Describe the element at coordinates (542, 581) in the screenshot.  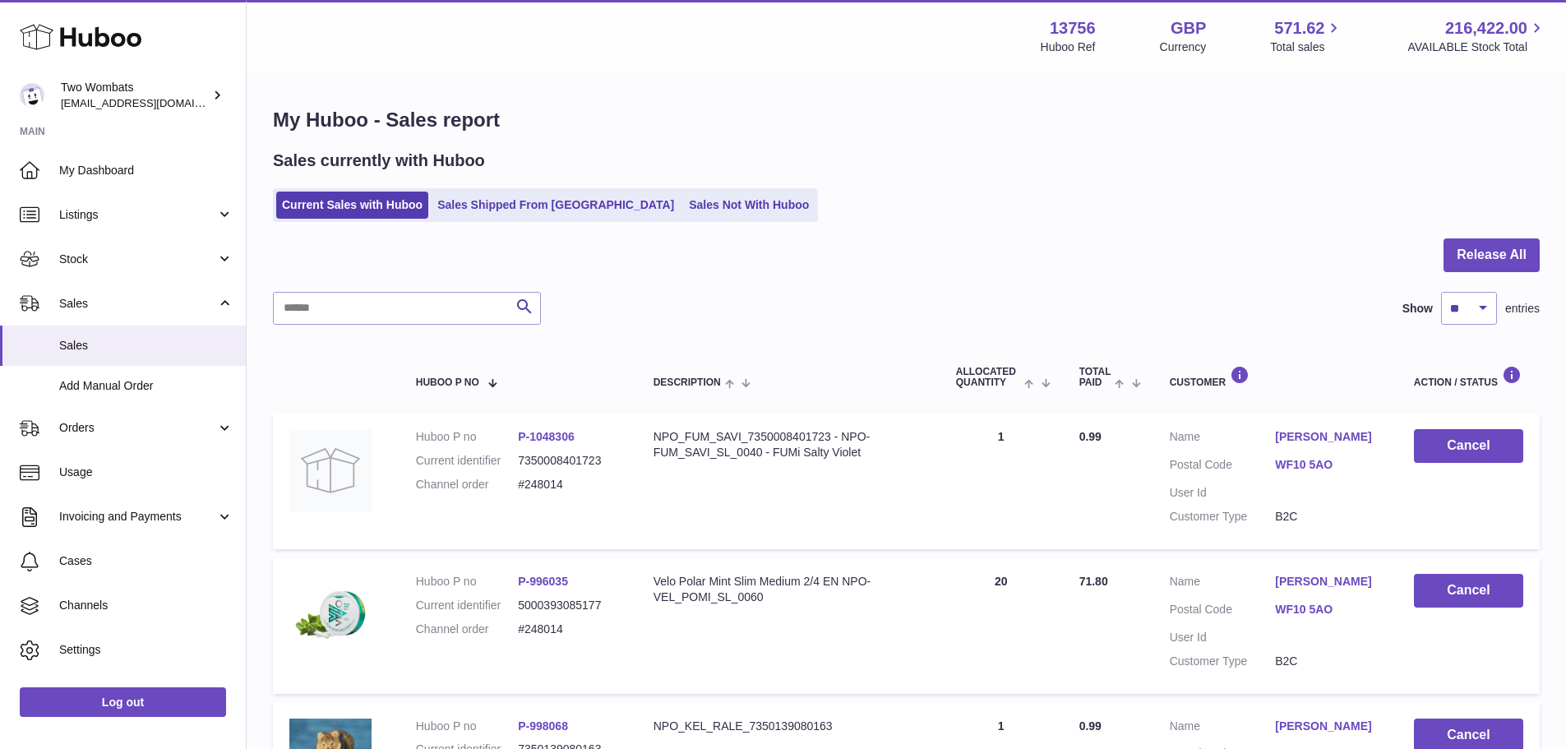
I see `a: P-996035` at that location.